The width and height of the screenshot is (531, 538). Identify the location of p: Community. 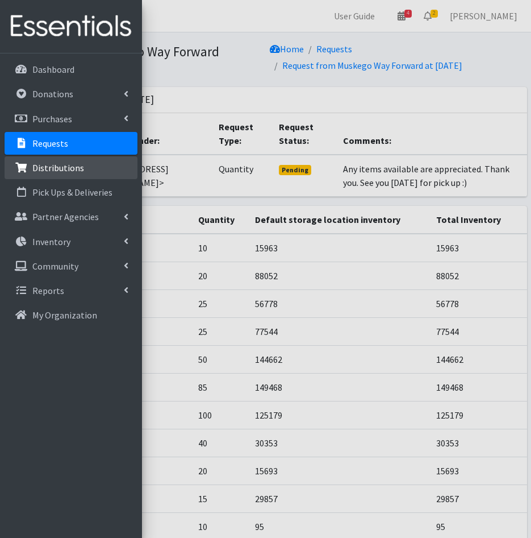
(55, 266).